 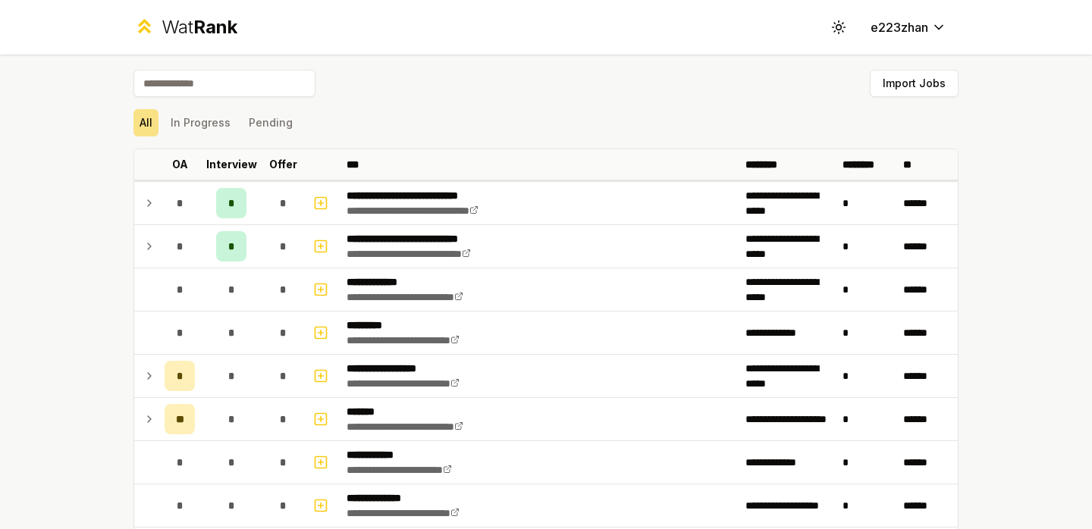 I want to click on span: e223zhan, so click(x=899, y=27).